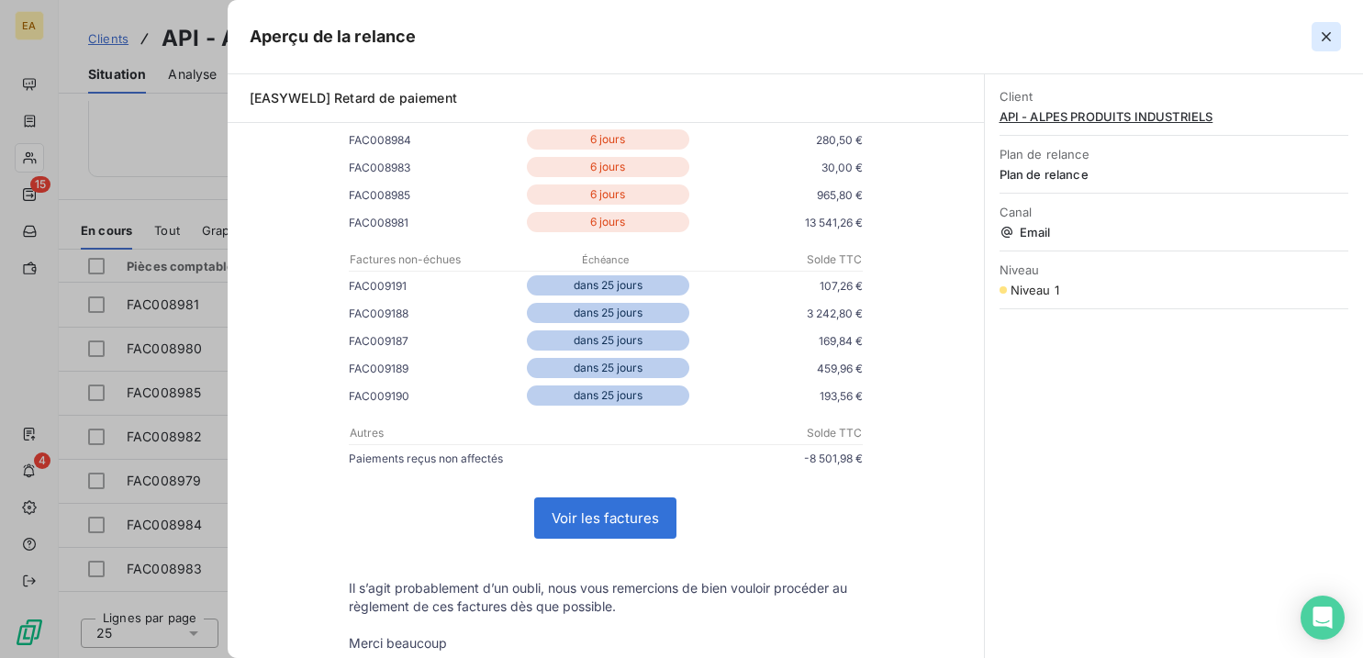  What do you see at coordinates (1174, 117) in the screenshot?
I see `span: API - ALPES PRODUITS INDUSTRIELS` at bounding box center [1174, 117].